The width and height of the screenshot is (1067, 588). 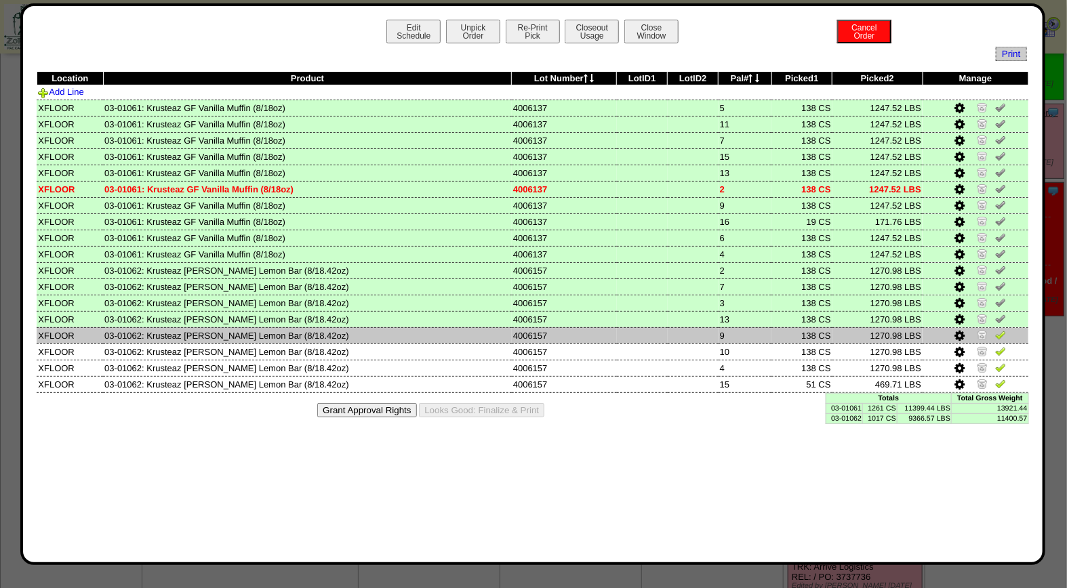 I want to click on td: 19 CS, so click(x=802, y=222).